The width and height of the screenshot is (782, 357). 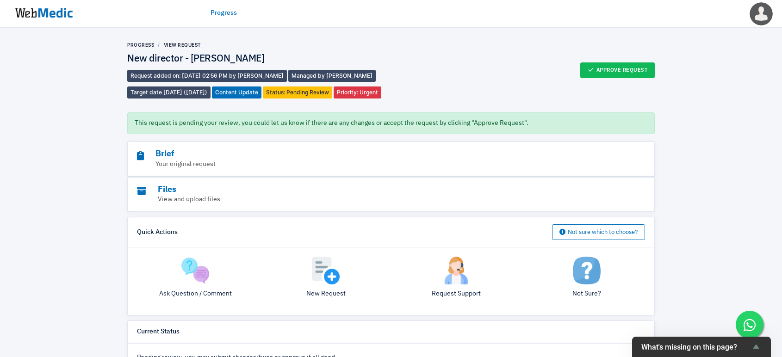 What do you see at coordinates (357, 93) in the screenshot?
I see `span: Priority: Urgent` at bounding box center [357, 93].